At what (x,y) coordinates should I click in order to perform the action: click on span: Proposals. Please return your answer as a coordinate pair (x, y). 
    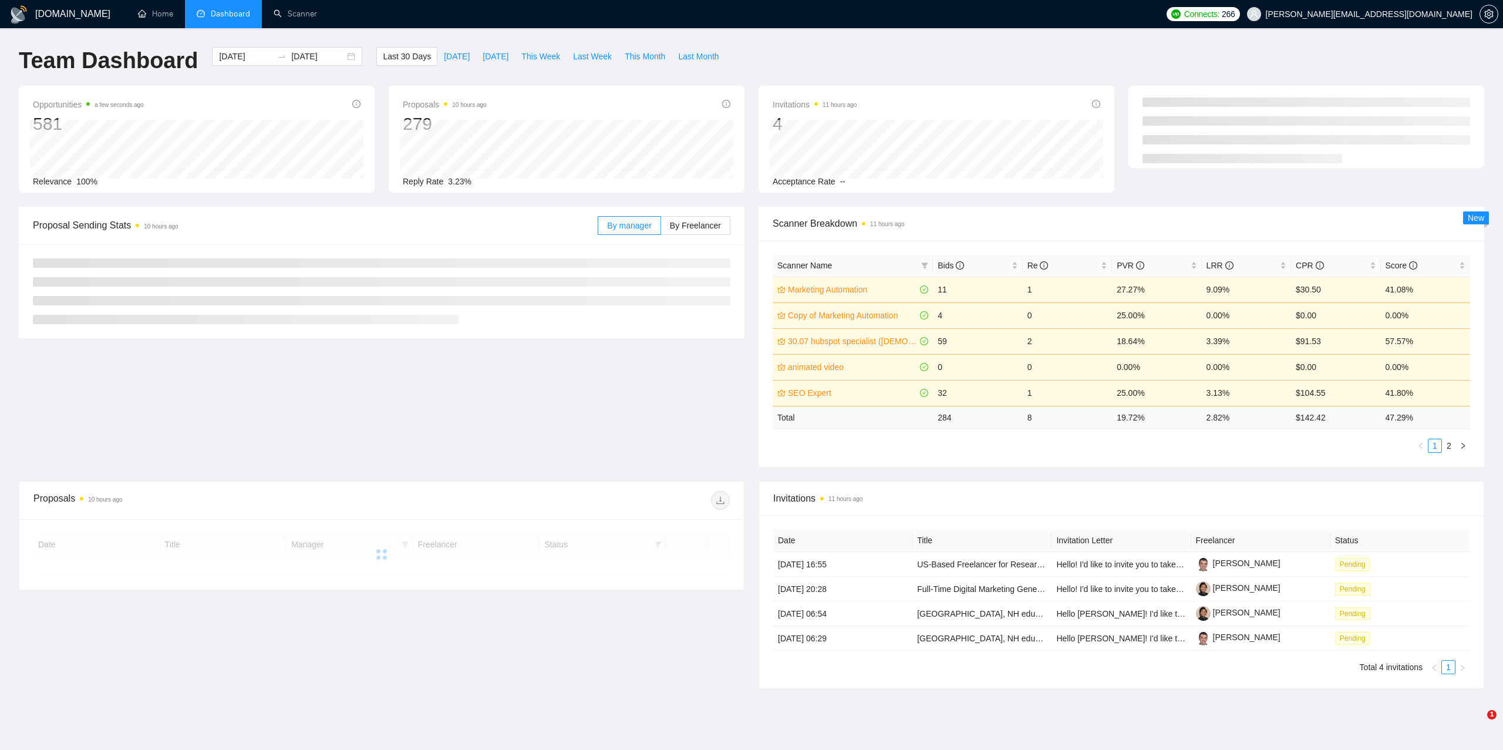
    Looking at the image, I should click on (444, 105).